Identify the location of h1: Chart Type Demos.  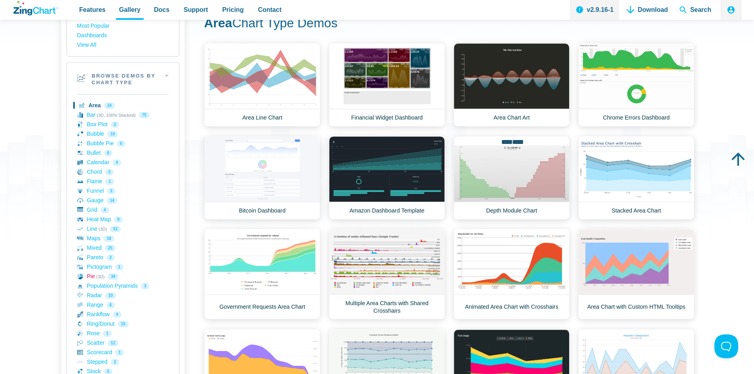
(449, 24).